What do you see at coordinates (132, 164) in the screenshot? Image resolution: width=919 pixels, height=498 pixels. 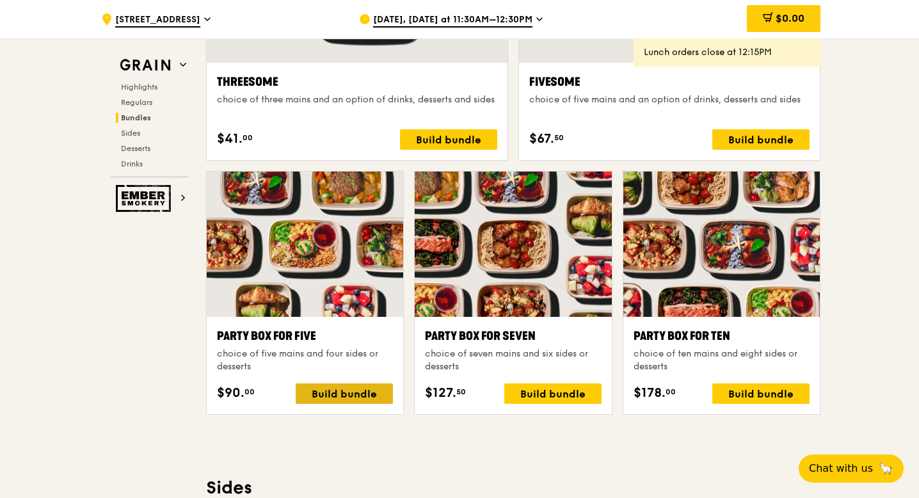 I see `span: Drinks` at bounding box center [132, 164].